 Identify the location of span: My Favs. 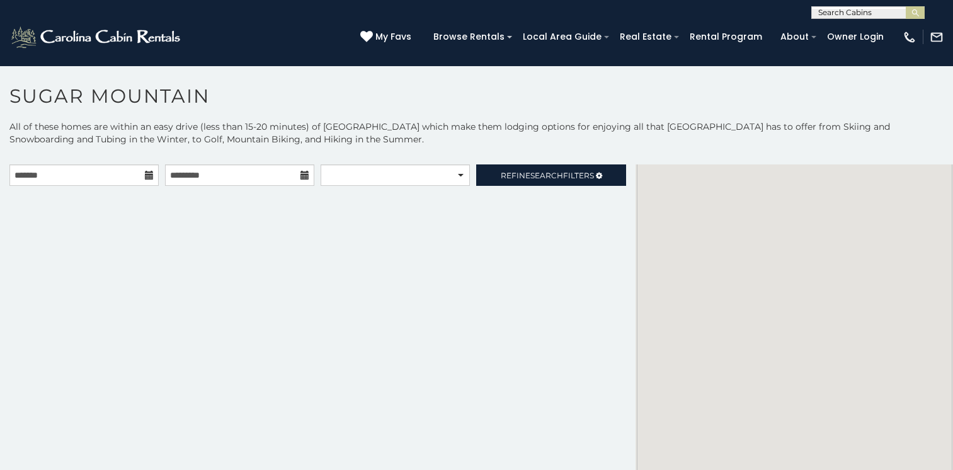
(393, 37).